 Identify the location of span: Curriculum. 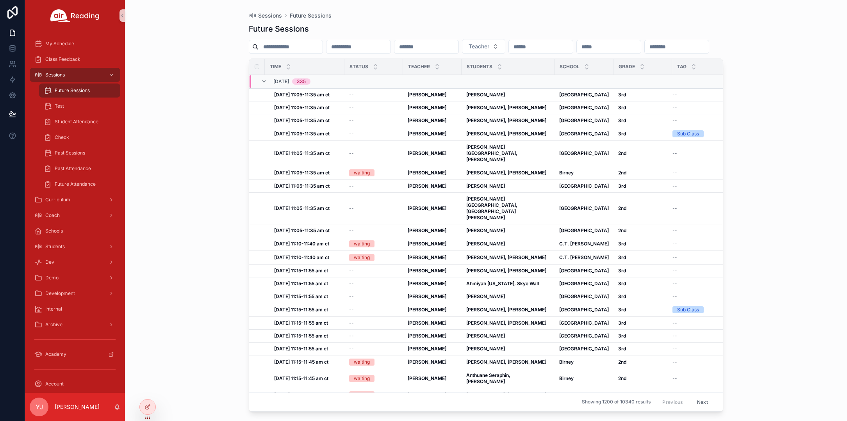
(58, 200).